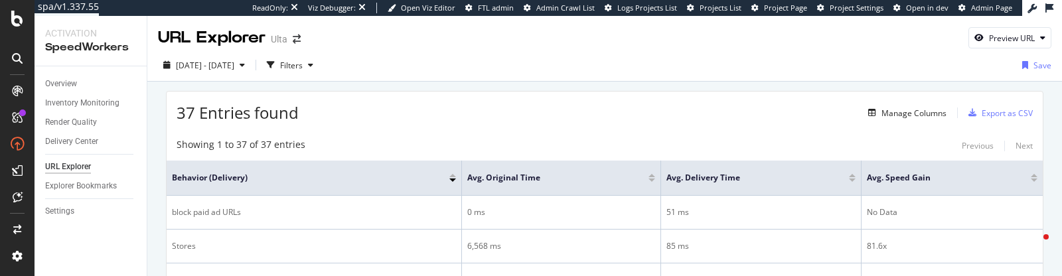 The image size is (1062, 276). Describe the element at coordinates (952, 246) in the screenshot. I see `div: 81.6x` at that location.